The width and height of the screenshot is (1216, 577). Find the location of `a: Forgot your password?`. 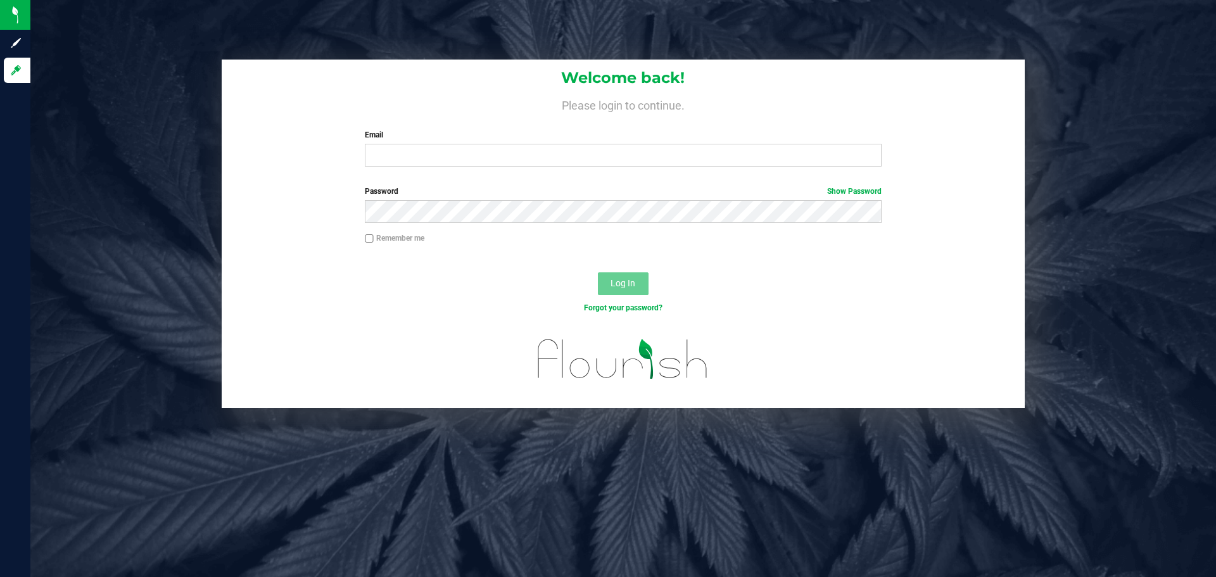

a: Forgot your password? is located at coordinates (623, 308).